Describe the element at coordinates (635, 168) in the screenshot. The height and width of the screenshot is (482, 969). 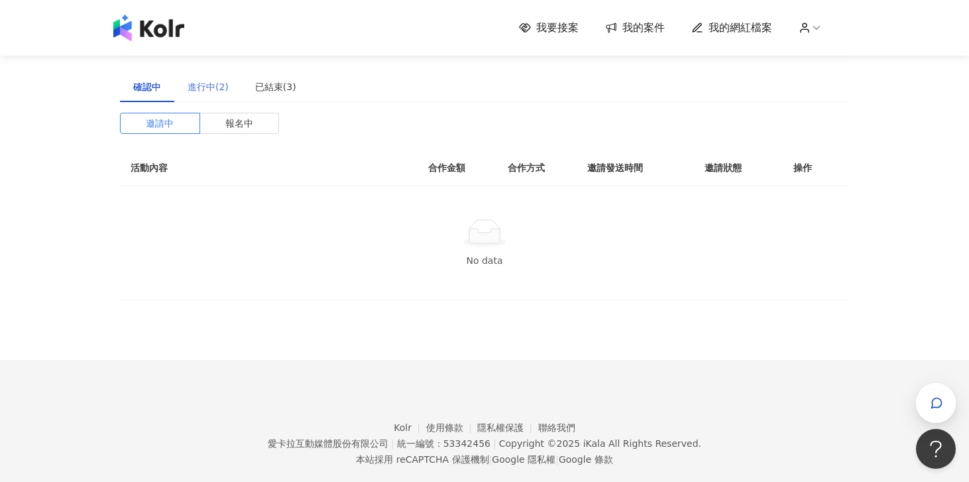
I see `th: 邀請發送時間` at that location.